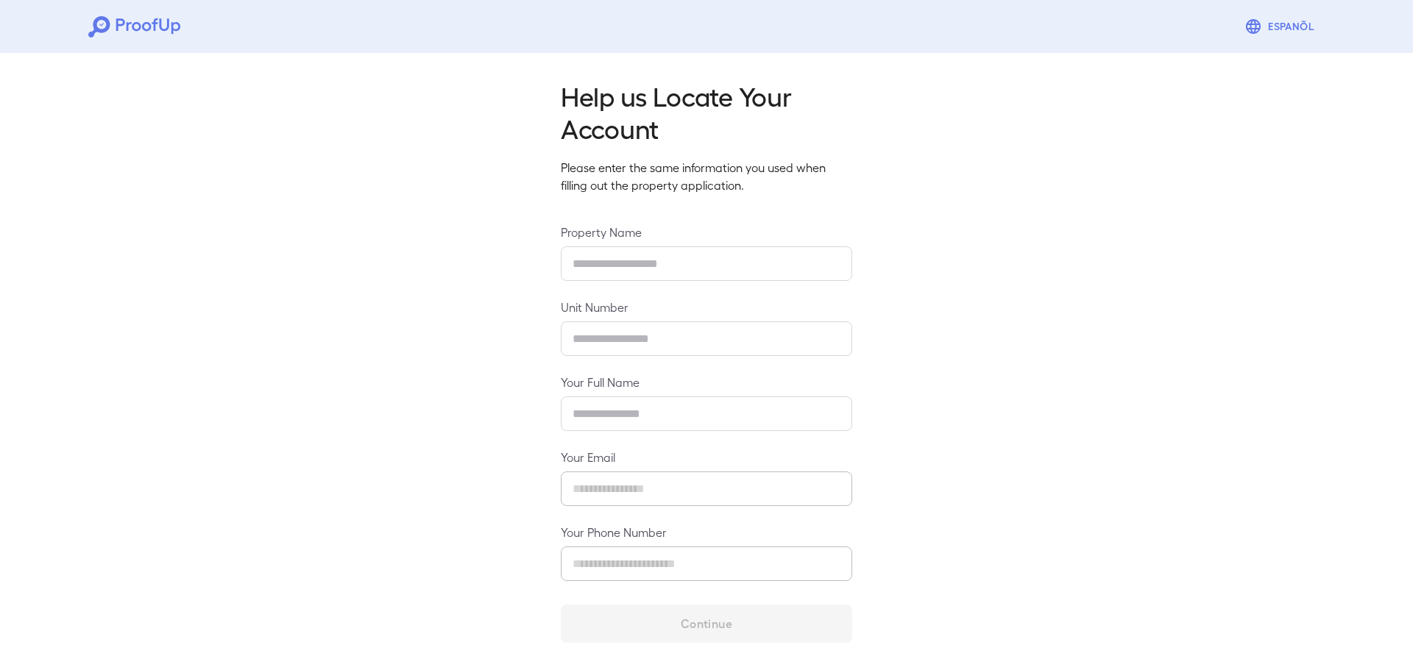 Image resolution: width=1413 pixels, height=670 pixels. Describe the element at coordinates (707, 112) in the screenshot. I see `h2: Help us Locate Your Account` at that location.